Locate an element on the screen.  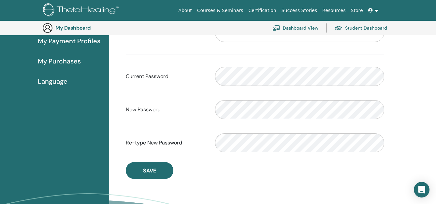
a: Certification is located at coordinates (262, 10).